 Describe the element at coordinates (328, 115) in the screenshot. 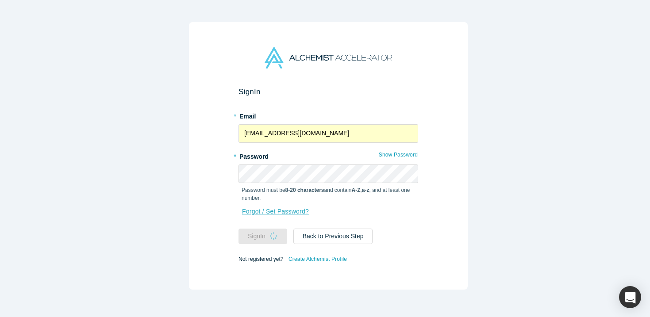

I see `label: Email` at that location.